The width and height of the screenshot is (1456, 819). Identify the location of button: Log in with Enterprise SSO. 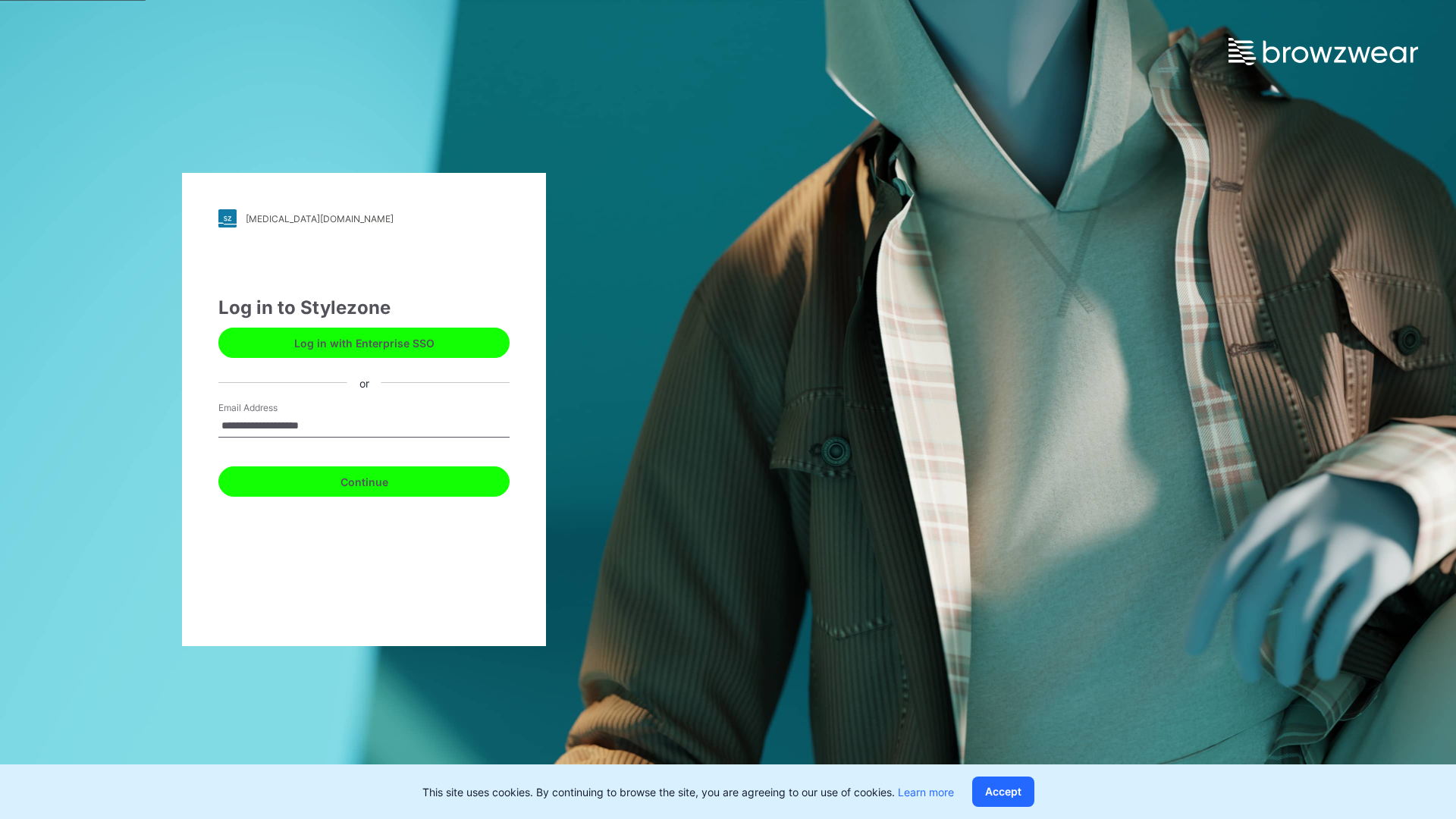
(364, 343).